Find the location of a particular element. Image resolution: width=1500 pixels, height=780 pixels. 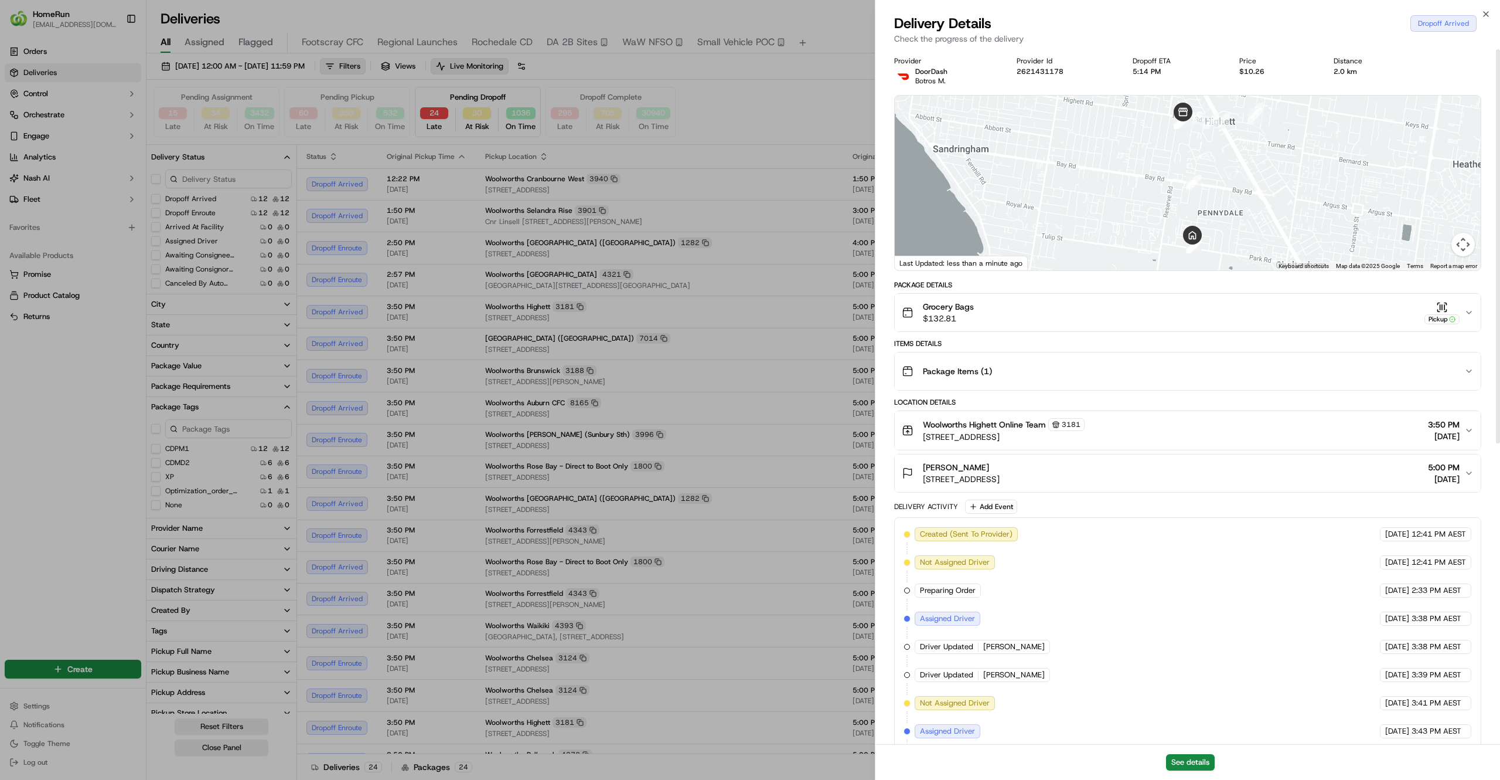

span: 3:41 PM AEST is located at coordinates (1437, 703).